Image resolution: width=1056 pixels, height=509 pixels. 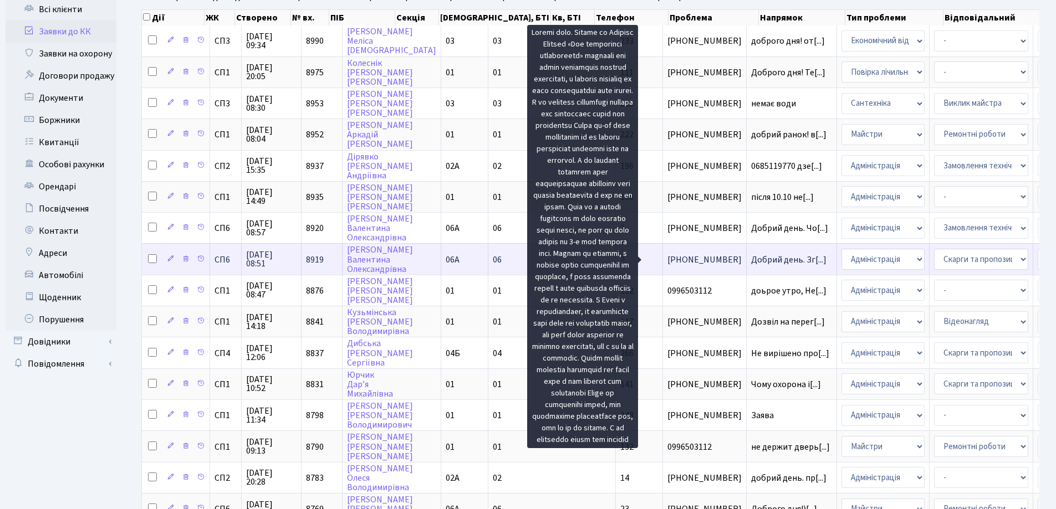 What do you see at coordinates (370, 385) in the screenshot?
I see `a: ЮрчикДар’яМихайлівна` at bounding box center [370, 385].